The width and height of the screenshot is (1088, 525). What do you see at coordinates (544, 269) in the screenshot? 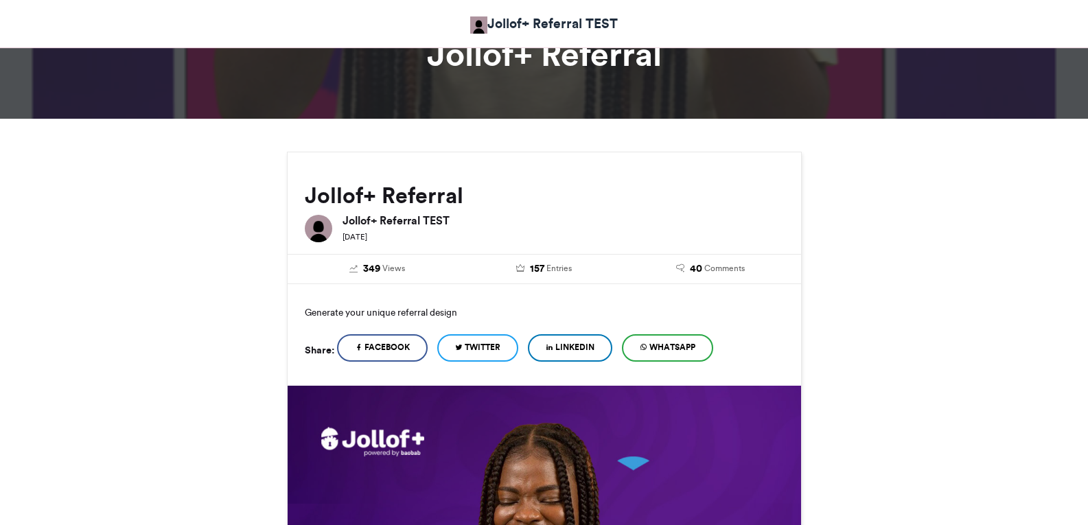
I see `a: 157 Entries` at bounding box center [544, 269].